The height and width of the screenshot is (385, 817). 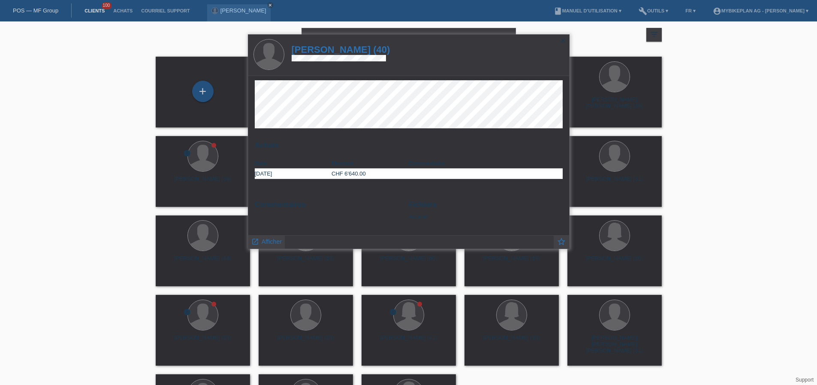 What do you see at coordinates (370, 163) in the screenshot?
I see `th: Montant` at bounding box center [370, 163].